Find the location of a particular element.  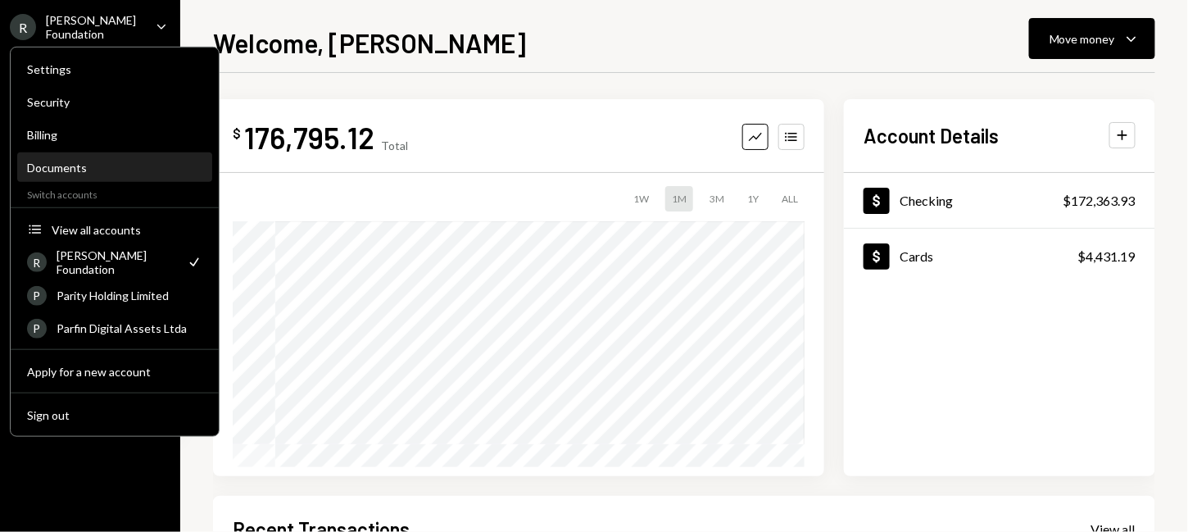

button: Move money is located at coordinates (1092, 38).